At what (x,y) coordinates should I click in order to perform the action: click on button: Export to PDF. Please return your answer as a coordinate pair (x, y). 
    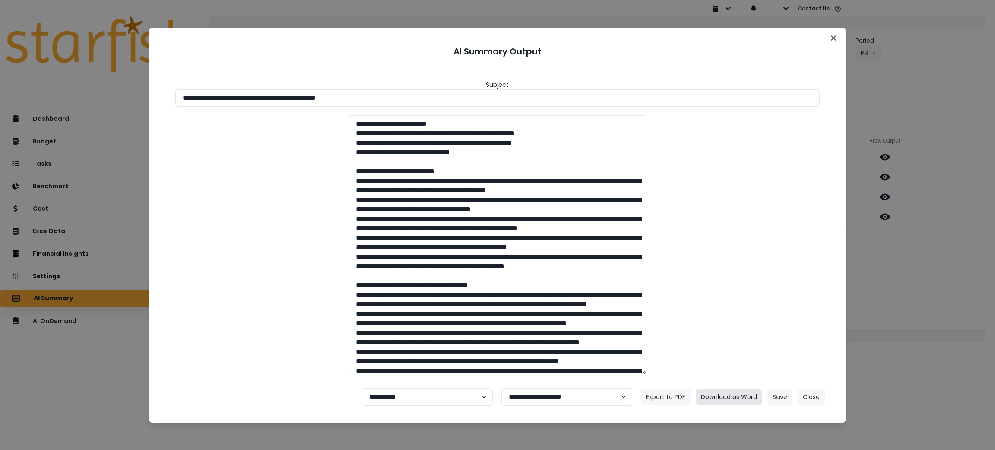
    Looking at the image, I should click on (665, 397).